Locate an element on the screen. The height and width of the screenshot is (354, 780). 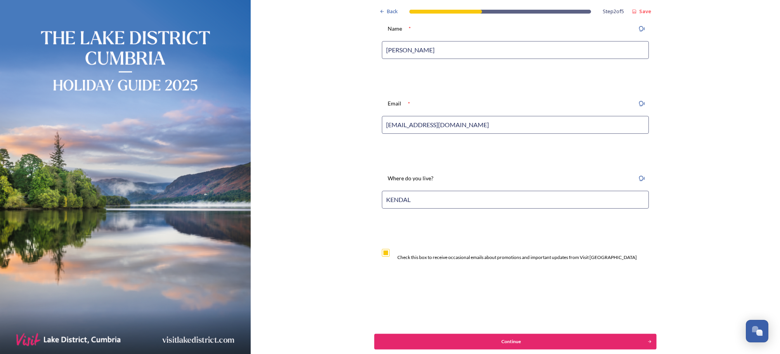
div: Continue is located at coordinates (511, 342).